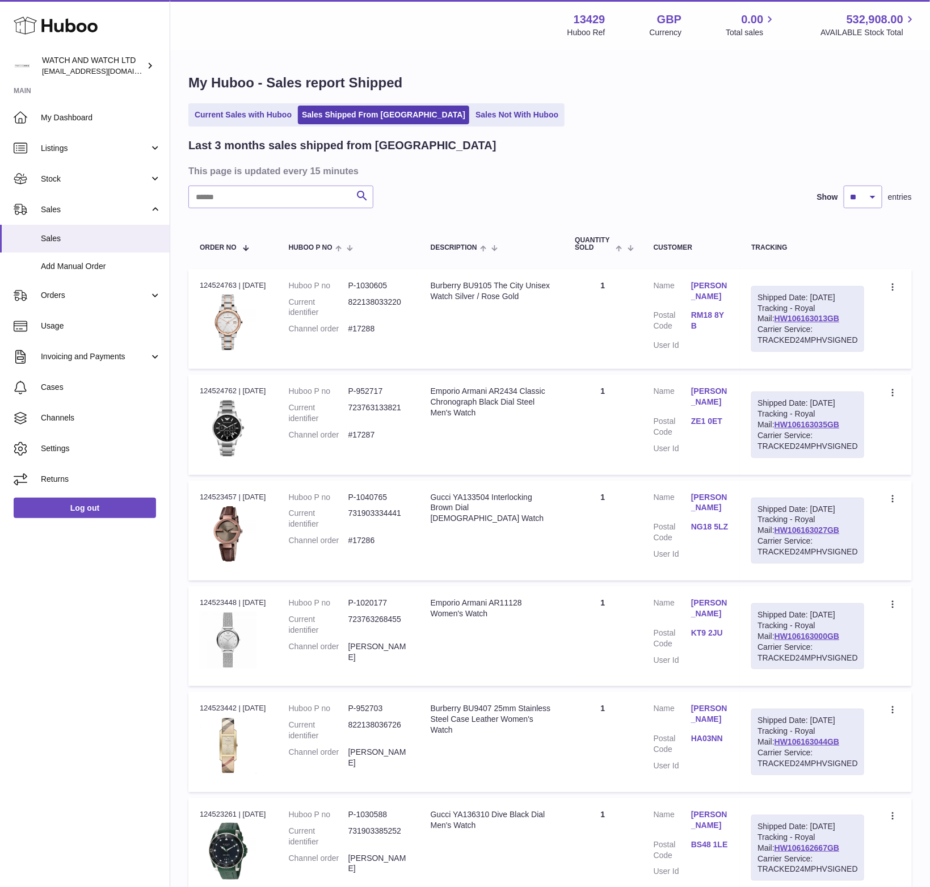 This screenshot has width=930, height=887. What do you see at coordinates (95, 357) in the screenshot?
I see `span: Invoicing and Payments` at bounding box center [95, 357].